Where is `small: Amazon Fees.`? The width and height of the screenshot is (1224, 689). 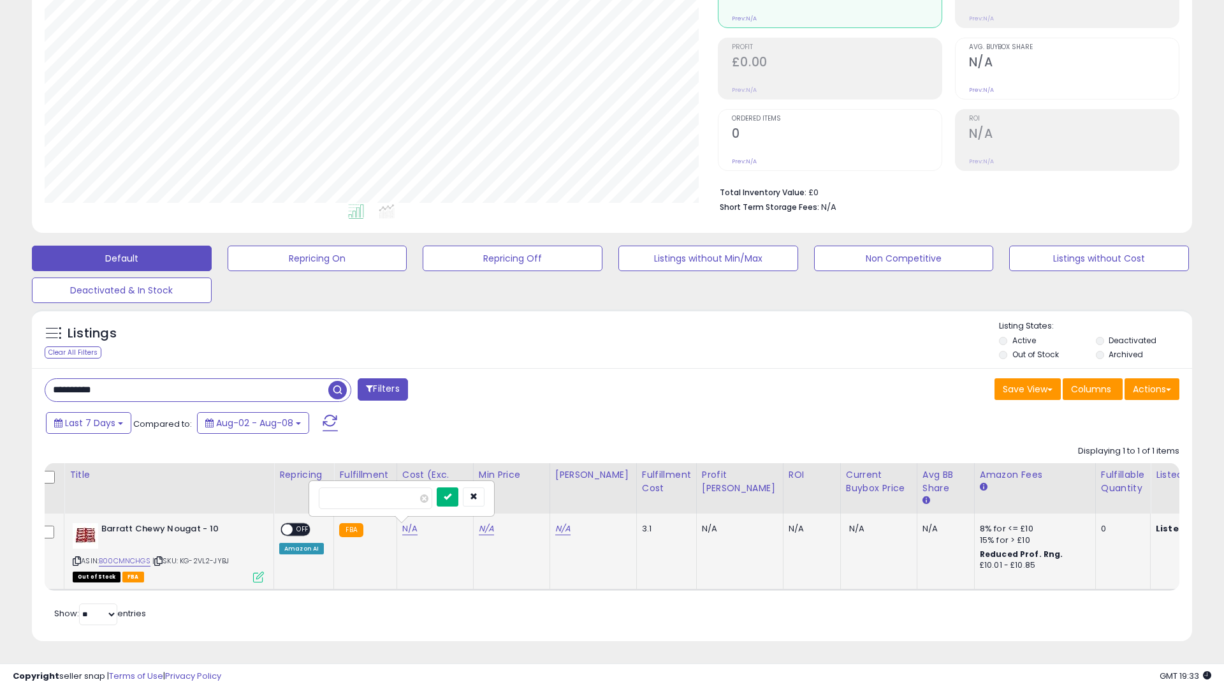
small: Amazon Fees. is located at coordinates (984, 487).